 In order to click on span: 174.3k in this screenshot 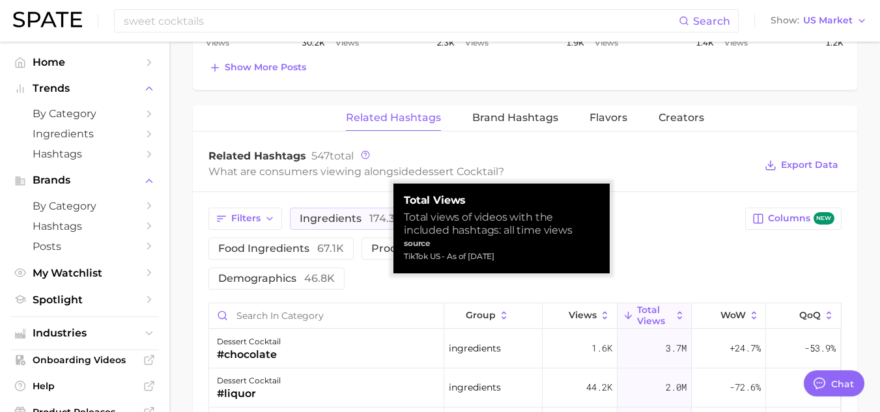, I will do `click(386, 218)`.